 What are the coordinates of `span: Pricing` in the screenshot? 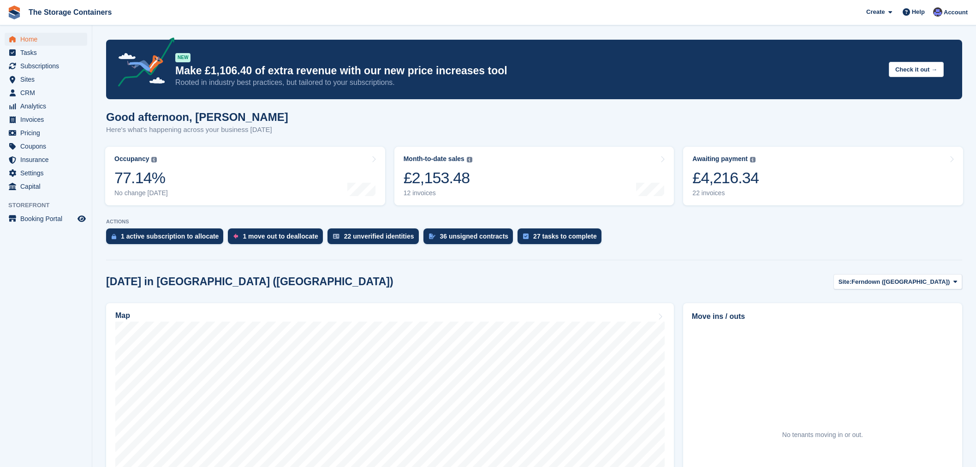 It's located at (48, 133).